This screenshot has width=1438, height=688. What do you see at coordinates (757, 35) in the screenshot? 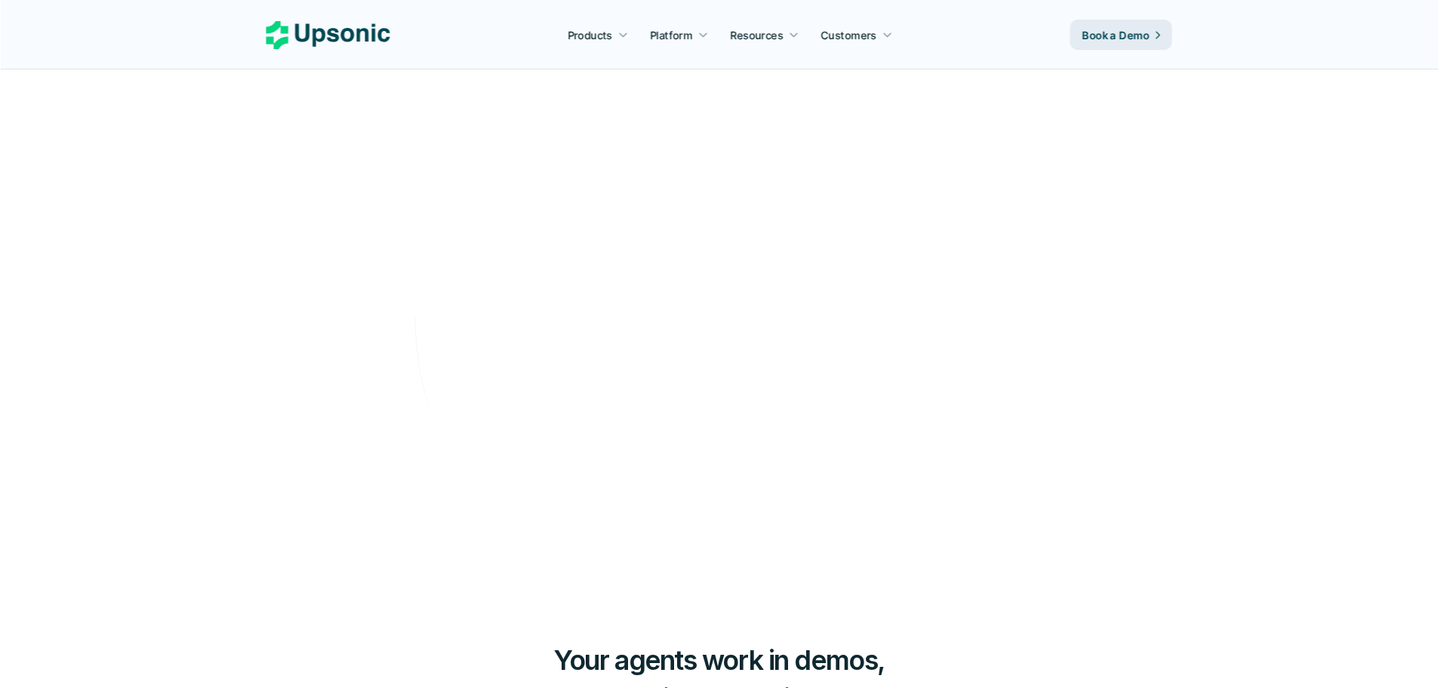
I see `p: Resources` at bounding box center [757, 35].